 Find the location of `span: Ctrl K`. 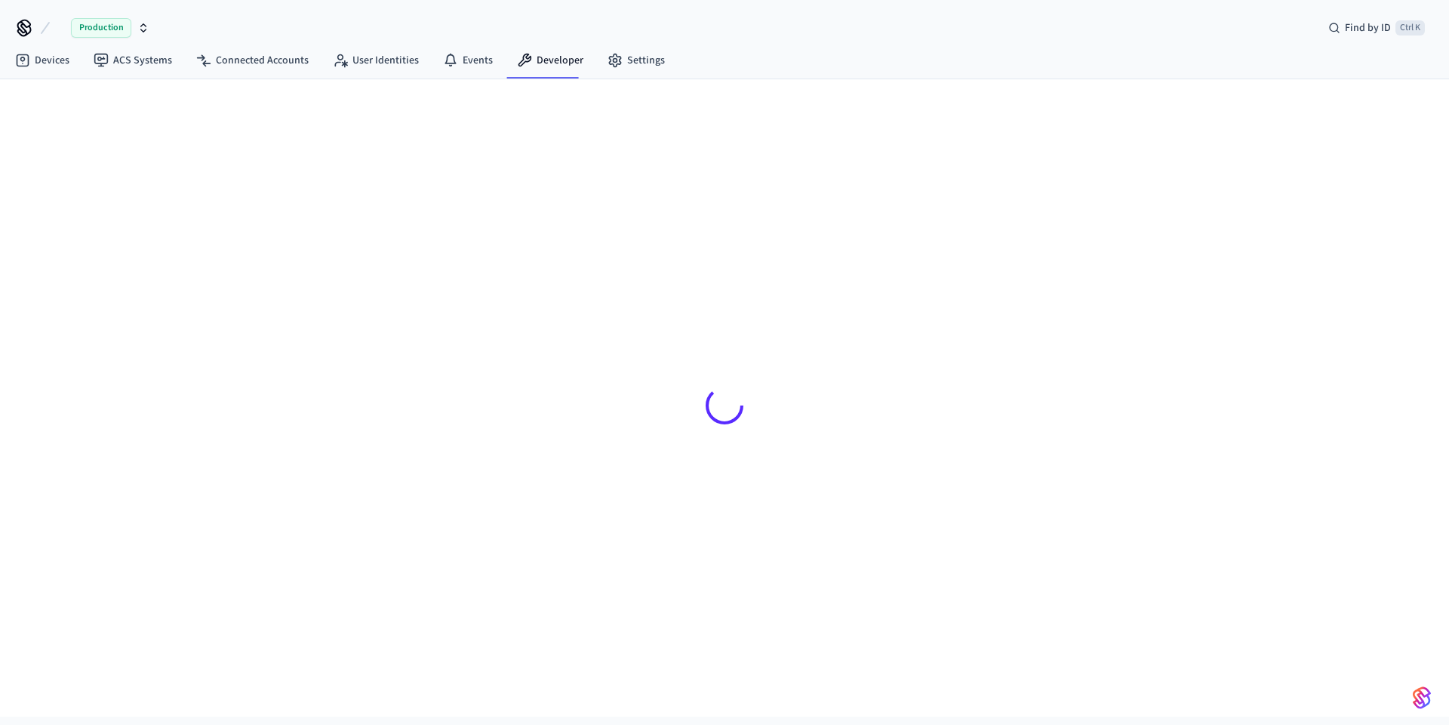

span: Ctrl K is located at coordinates (1410, 28).